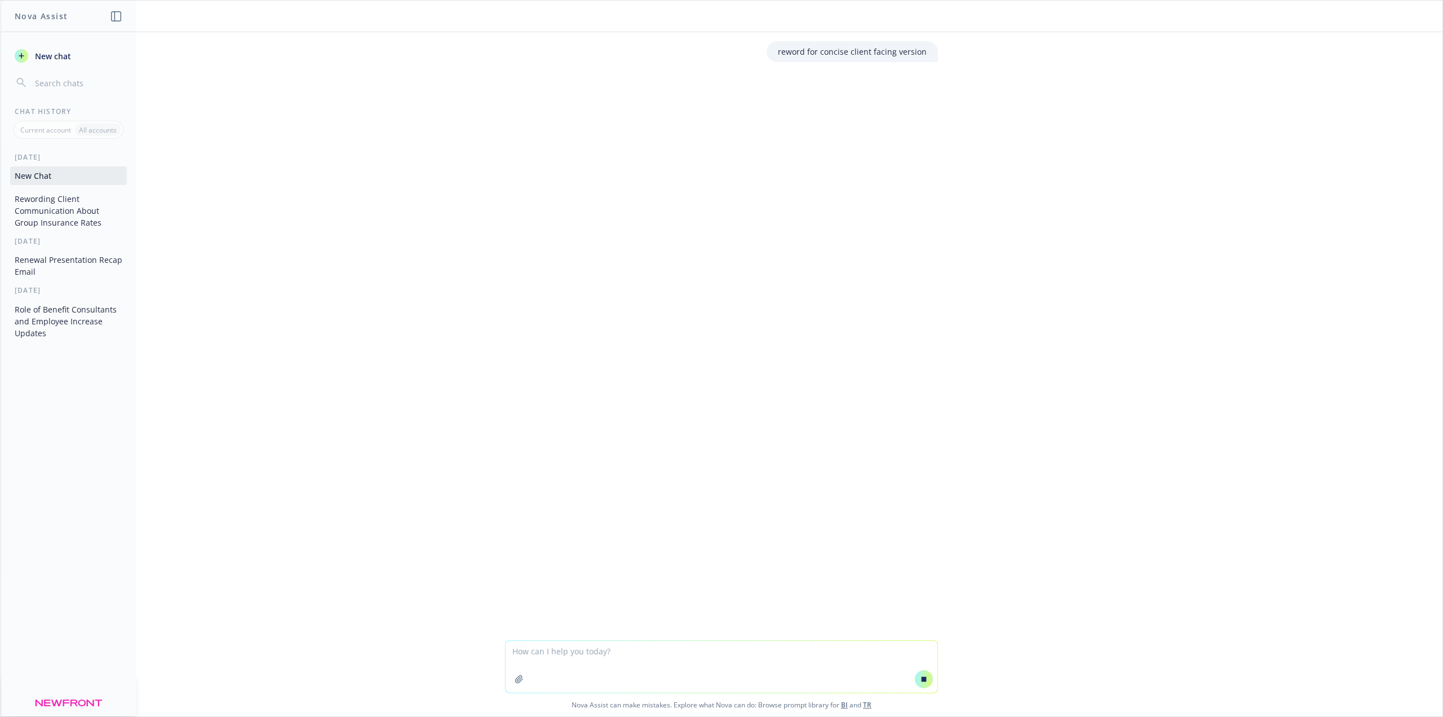  Describe the element at coordinates (68, 210) in the screenshot. I see `button: Rewording Client Communication About Group Insurance Rates` at that location.